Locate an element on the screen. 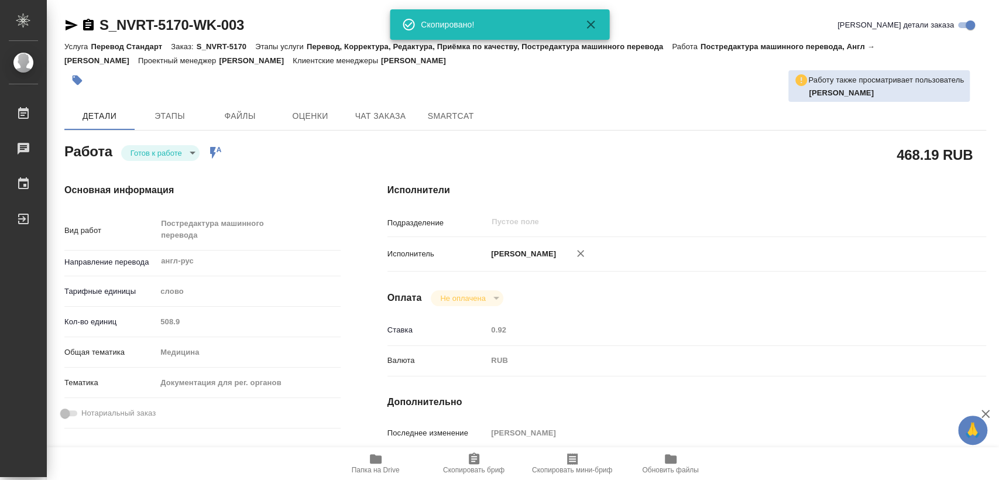  p: Валюта is located at coordinates (437, 360).